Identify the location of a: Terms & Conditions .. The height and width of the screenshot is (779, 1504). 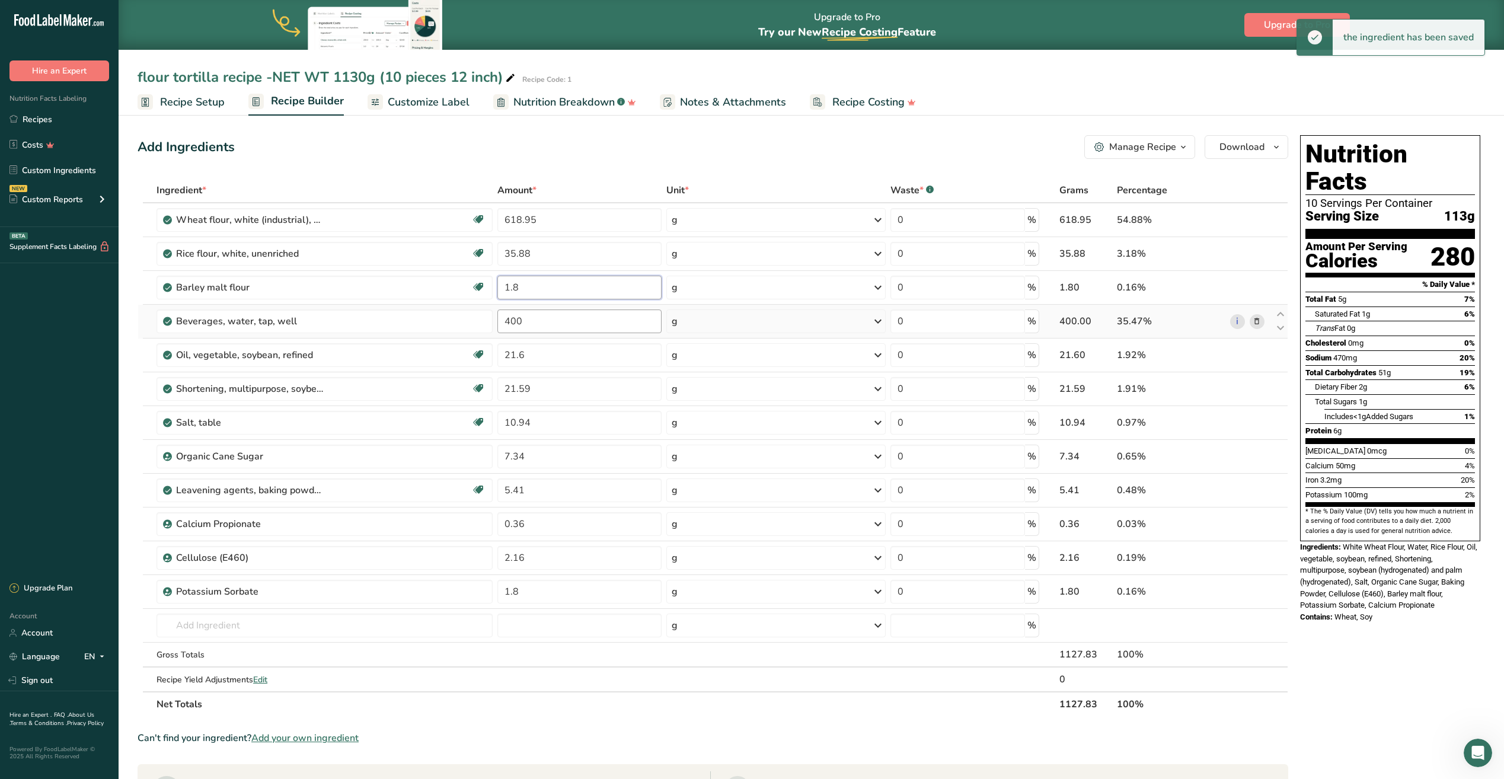
(39, 723).